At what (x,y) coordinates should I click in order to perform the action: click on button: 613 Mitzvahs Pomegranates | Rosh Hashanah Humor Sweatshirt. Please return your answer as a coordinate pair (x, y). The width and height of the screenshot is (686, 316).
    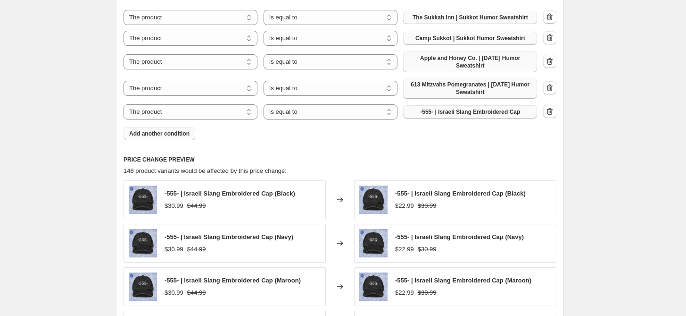
    Looking at the image, I should click on (470, 88).